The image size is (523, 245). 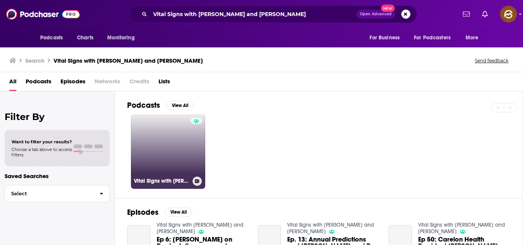 What do you see at coordinates (472, 38) in the screenshot?
I see `span: More` at bounding box center [472, 38].